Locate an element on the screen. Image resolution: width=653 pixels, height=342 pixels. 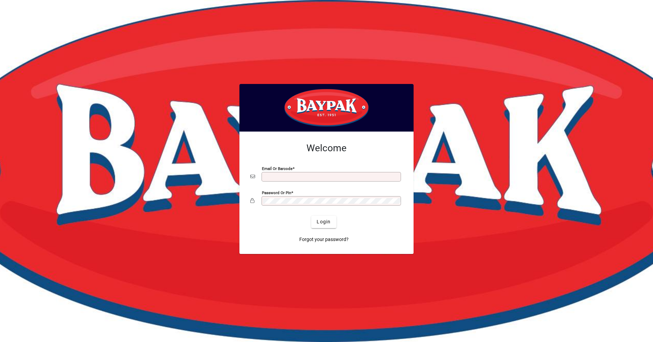
span: Login is located at coordinates (324, 222).